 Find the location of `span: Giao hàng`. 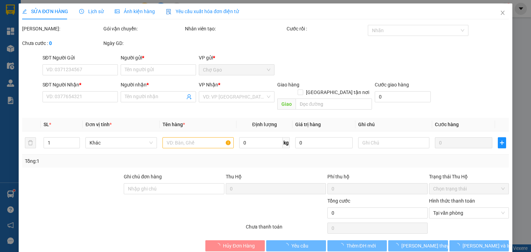

span: Giao hàng is located at coordinates (288, 85).